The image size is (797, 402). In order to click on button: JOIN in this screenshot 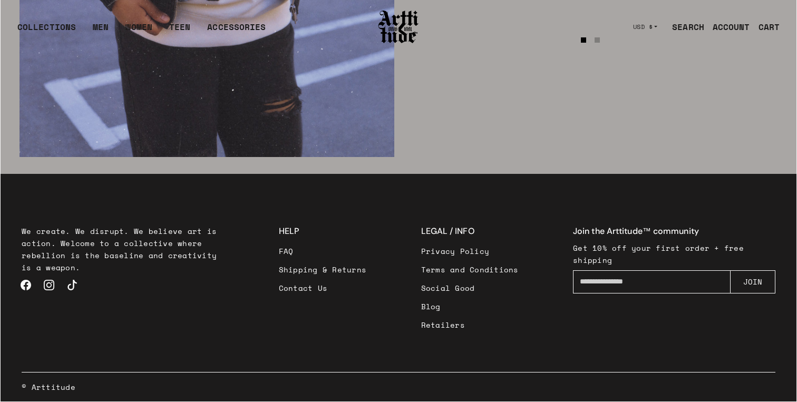, I will do `click(753, 282)`.